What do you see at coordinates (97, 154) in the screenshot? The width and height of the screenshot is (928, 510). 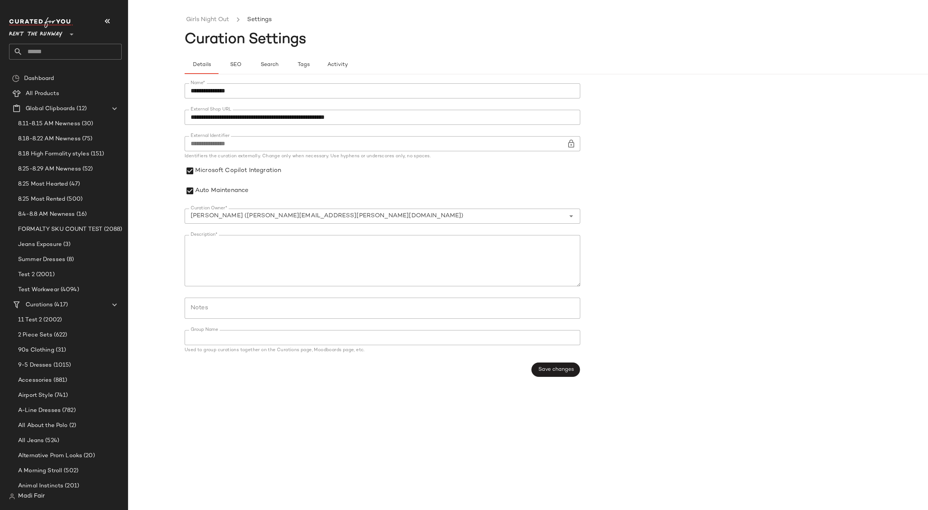 I see `span: (151)` at bounding box center [97, 154].